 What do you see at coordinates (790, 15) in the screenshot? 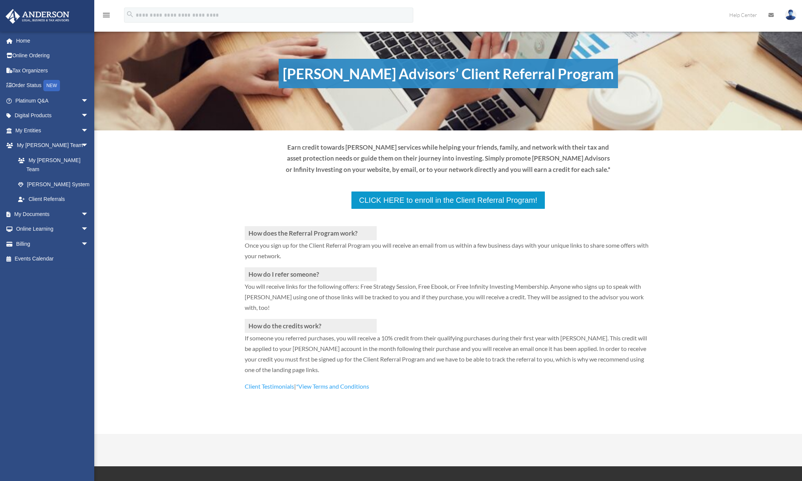
I see `img: User Pic` at bounding box center [790, 15].